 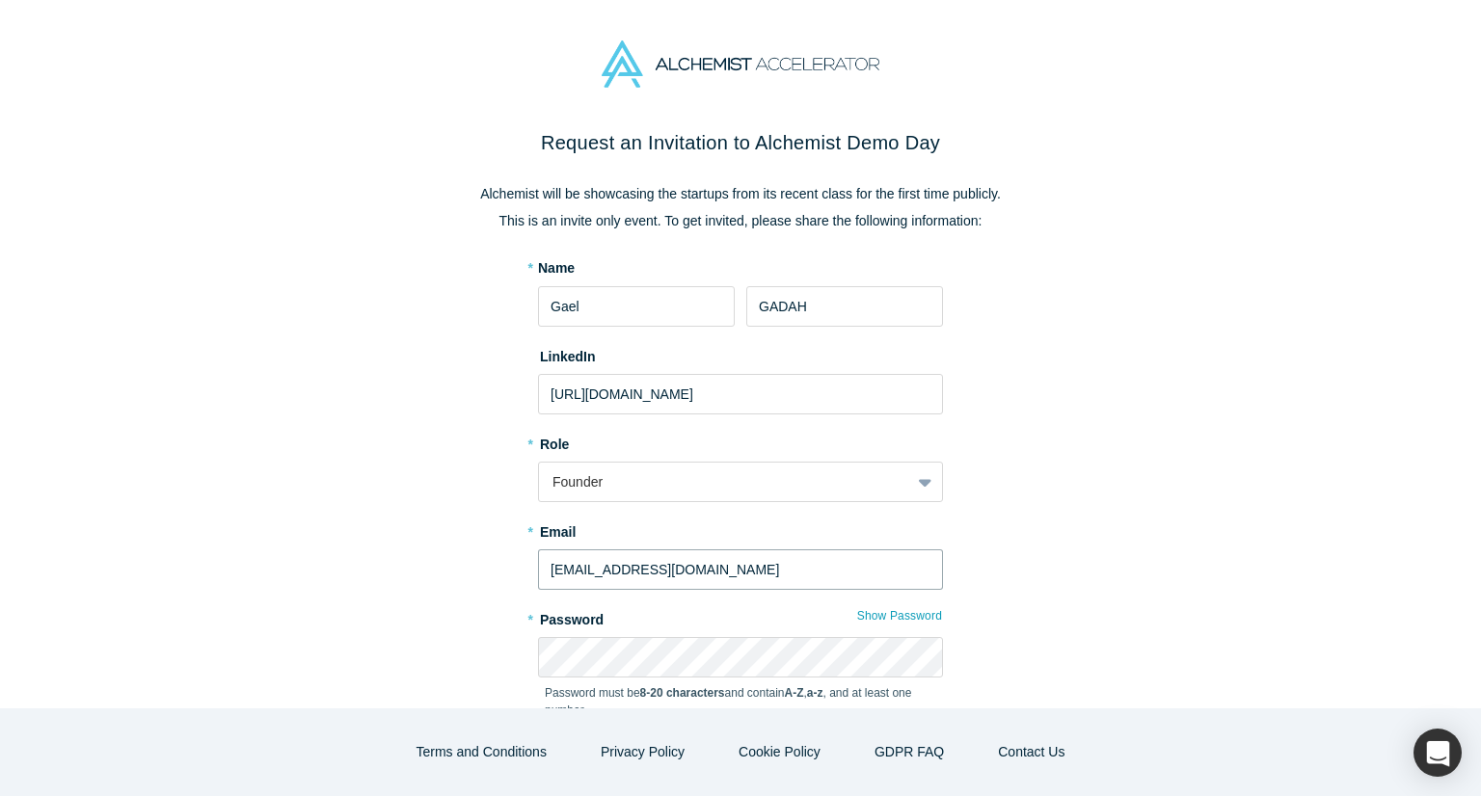 What do you see at coordinates (740, 529) in the screenshot?
I see `label: Email` at bounding box center [740, 529].